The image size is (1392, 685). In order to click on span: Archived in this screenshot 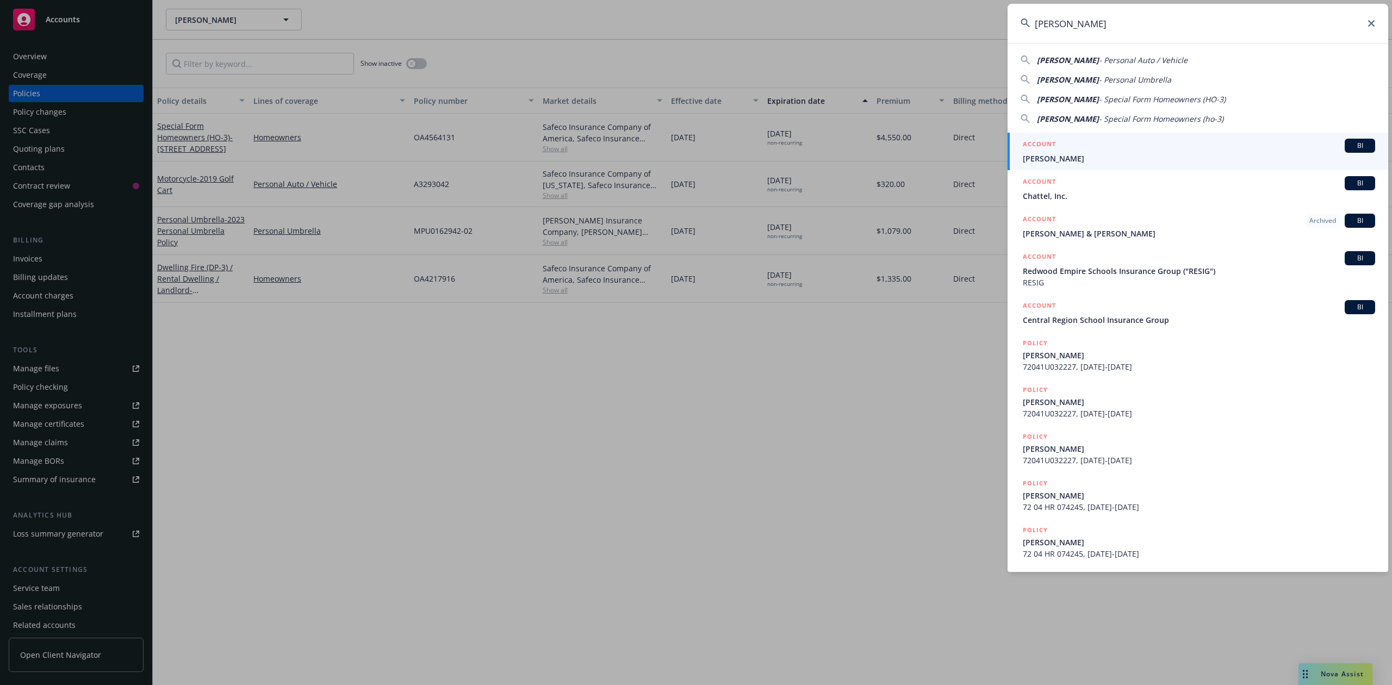, I will do `click(1323, 221)`.